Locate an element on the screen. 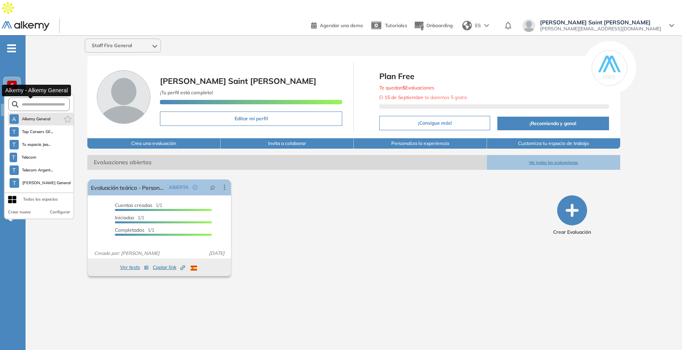  button: Invita a colaborar is located at coordinates (287, 143).